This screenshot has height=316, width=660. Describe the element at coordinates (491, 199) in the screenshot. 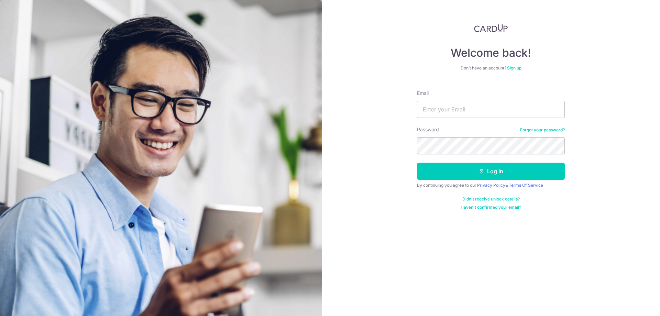

I see `a: Didn't receive unlock details?` at that location.